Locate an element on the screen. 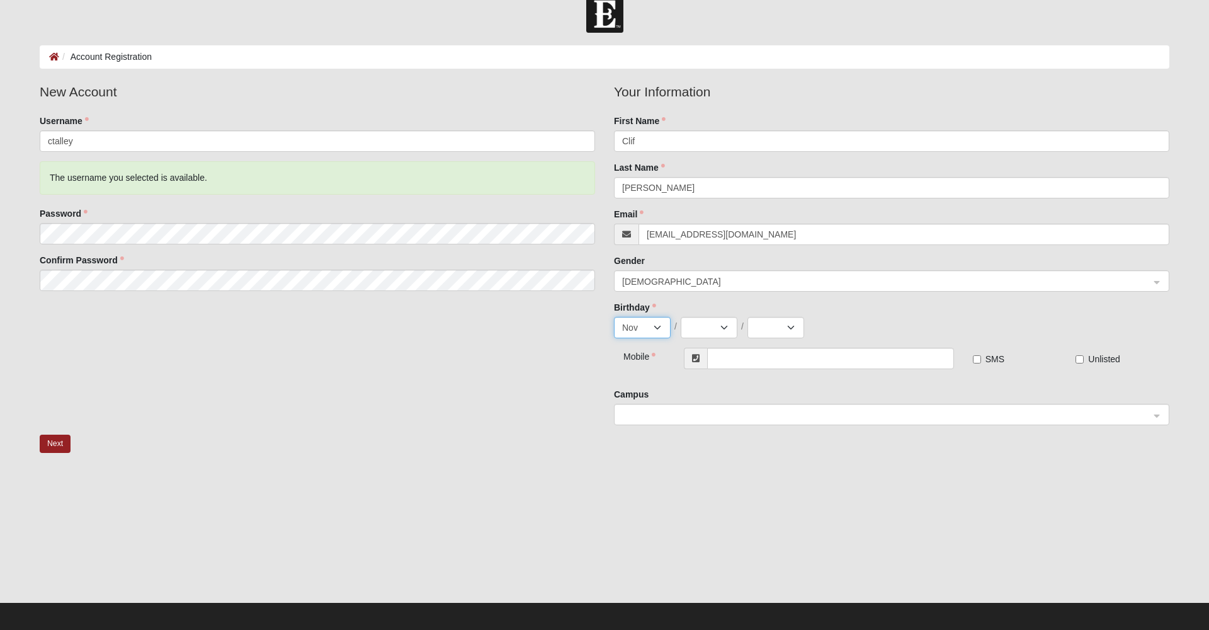  label: First Name is located at coordinates (640, 121).